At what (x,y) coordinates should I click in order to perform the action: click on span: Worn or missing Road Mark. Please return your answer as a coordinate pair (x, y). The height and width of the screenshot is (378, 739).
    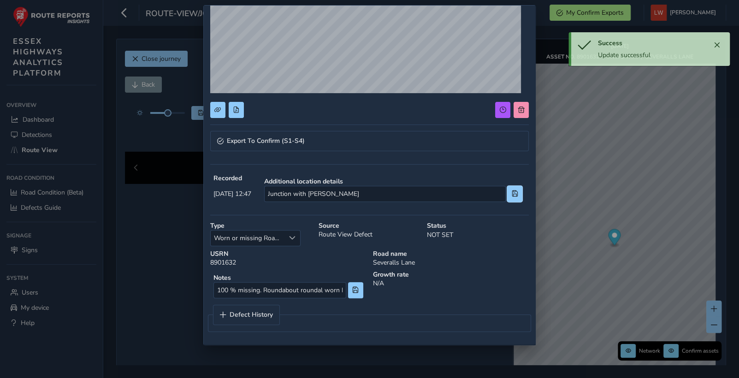
    Looking at the image, I should click on (248, 238).